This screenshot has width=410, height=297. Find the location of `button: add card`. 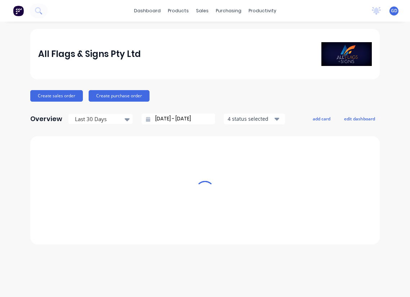

button: add card is located at coordinates (321, 118).